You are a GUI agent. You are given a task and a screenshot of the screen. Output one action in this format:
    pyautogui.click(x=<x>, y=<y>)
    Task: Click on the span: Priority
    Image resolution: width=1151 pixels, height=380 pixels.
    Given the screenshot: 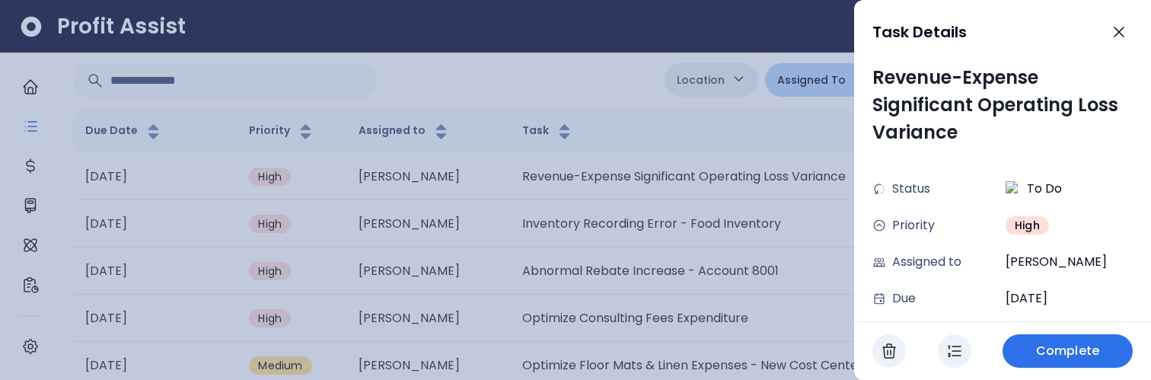 What is the action you would take?
    pyautogui.click(x=913, y=225)
    